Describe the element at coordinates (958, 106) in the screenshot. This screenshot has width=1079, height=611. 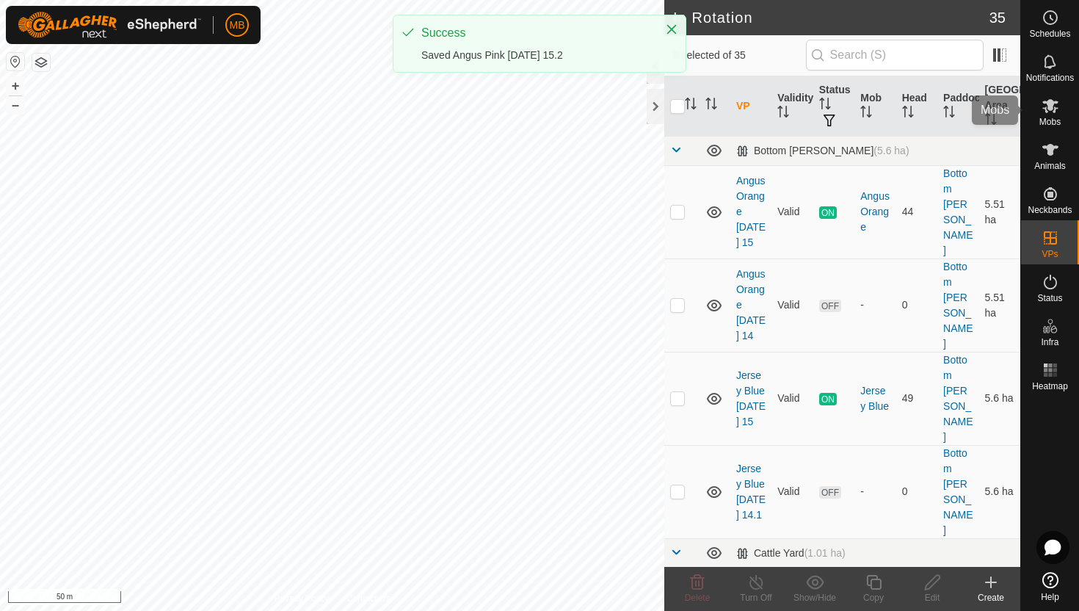
I see `th: Paddock` at that location.